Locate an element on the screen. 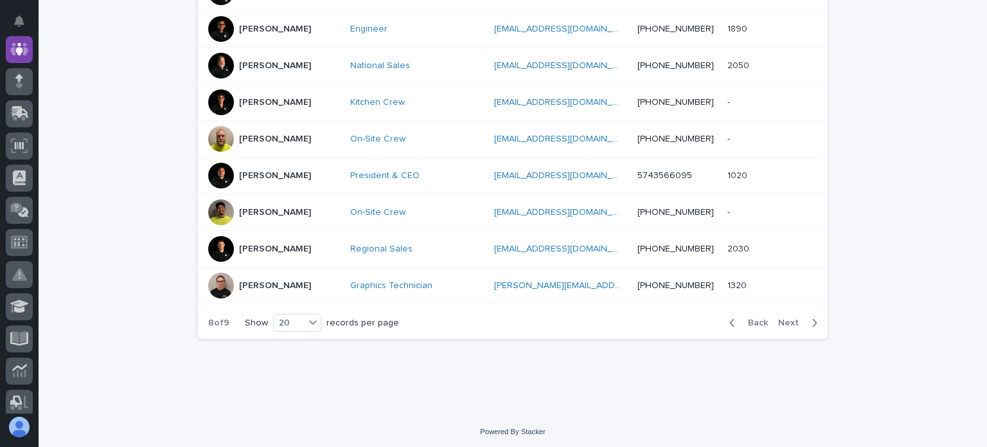 The height and width of the screenshot is (447, 987). p: 1020 is located at coordinates (739, 174).